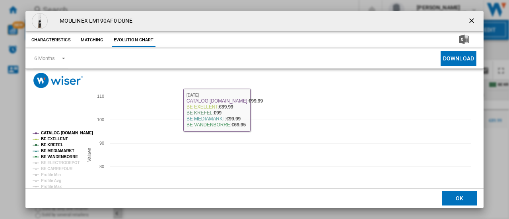 The height and width of the screenshot is (219, 509). Describe the element at coordinates (59, 157) in the screenshot. I see `tspan: BE VANDENBORRE` at that location.